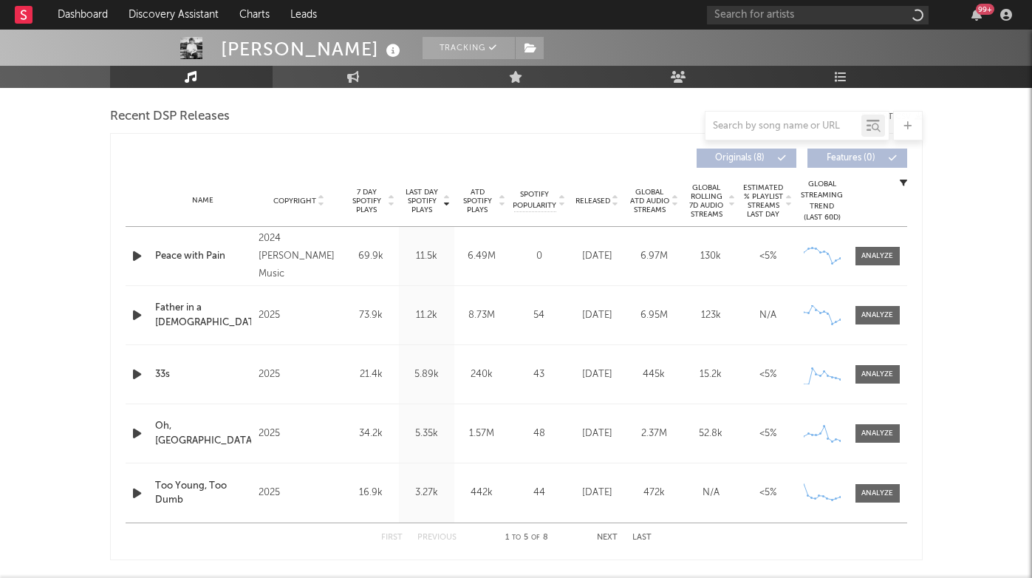 The width and height of the screenshot is (1032, 578). I want to click on div: 11.5k, so click(426, 256).